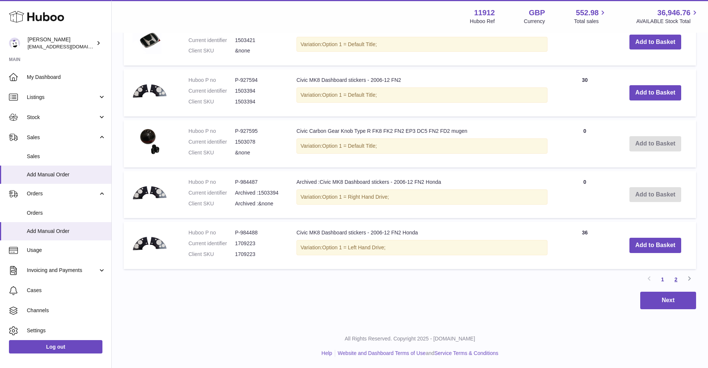 Image resolution: width=708 pixels, height=368 pixels. Describe the element at coordinates (422, 144) in the screenshot. I see `td: Civic Carbon Gear Knob Type R FK8 FK2 FN2 EP3 DC5 FN2 FD2 mugen` at that location.